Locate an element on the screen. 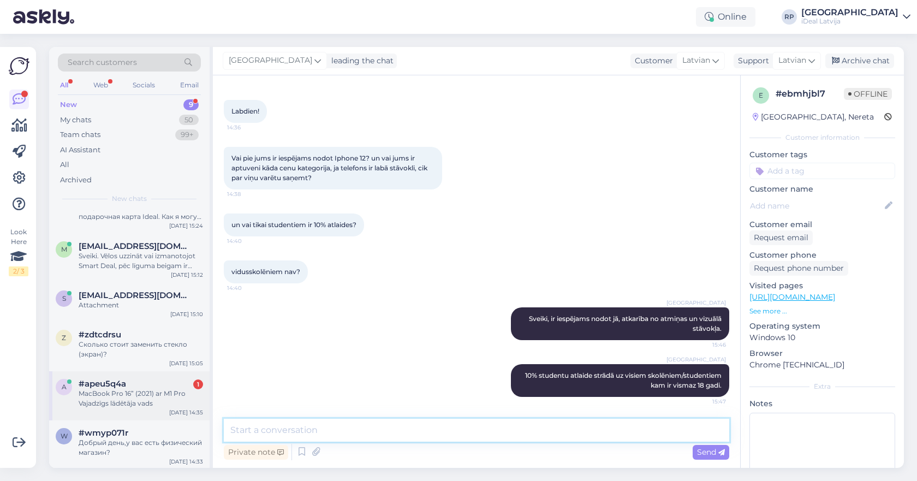  span: montaslaide@gmail.com is located at coordinates (135, 246).